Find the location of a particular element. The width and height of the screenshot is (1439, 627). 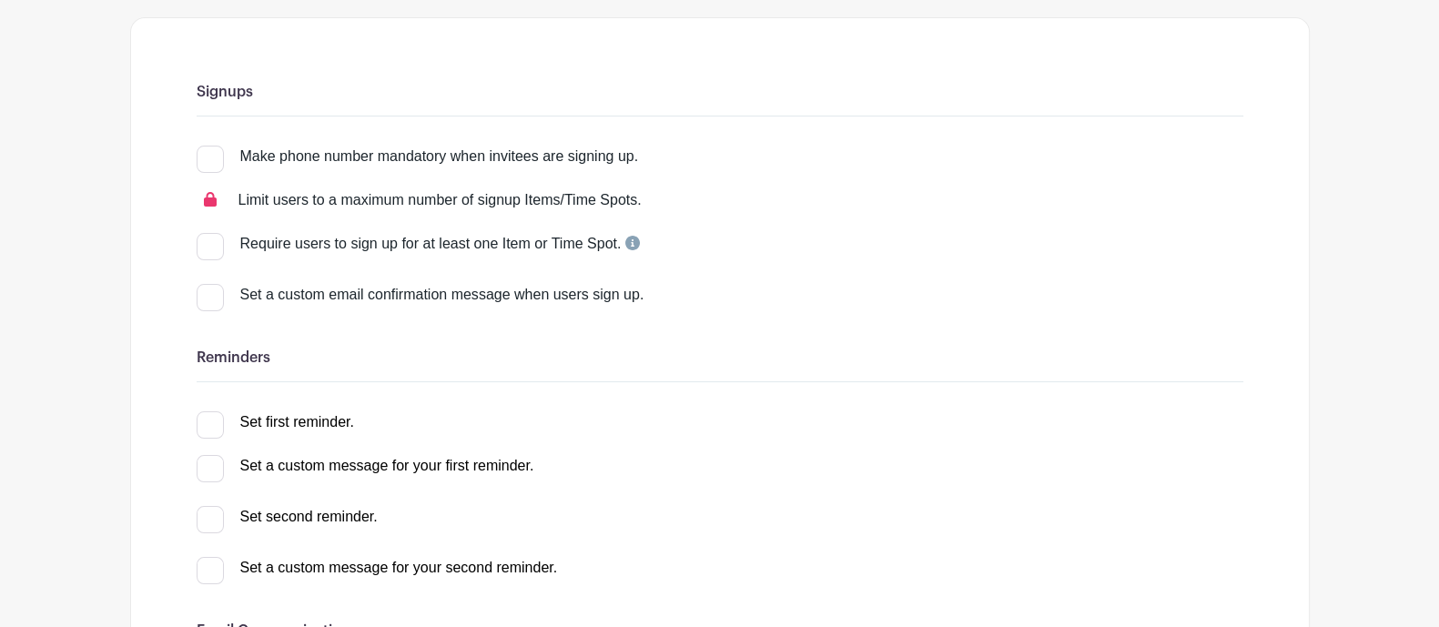

div: Set a custom message for your second reminder. is located at coordinates (399, 568).